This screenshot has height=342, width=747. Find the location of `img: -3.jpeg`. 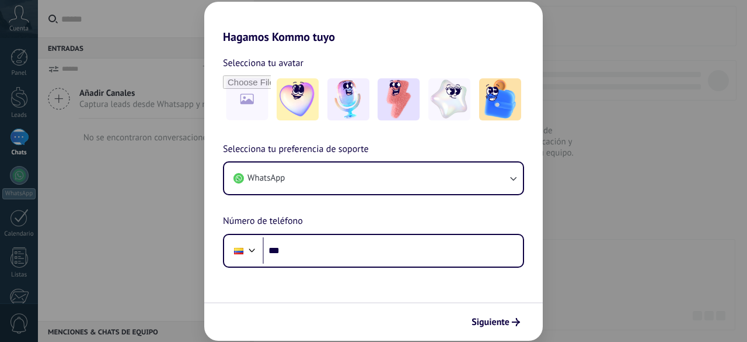

img: -3.jpeg is located at coordinates (399, 99).